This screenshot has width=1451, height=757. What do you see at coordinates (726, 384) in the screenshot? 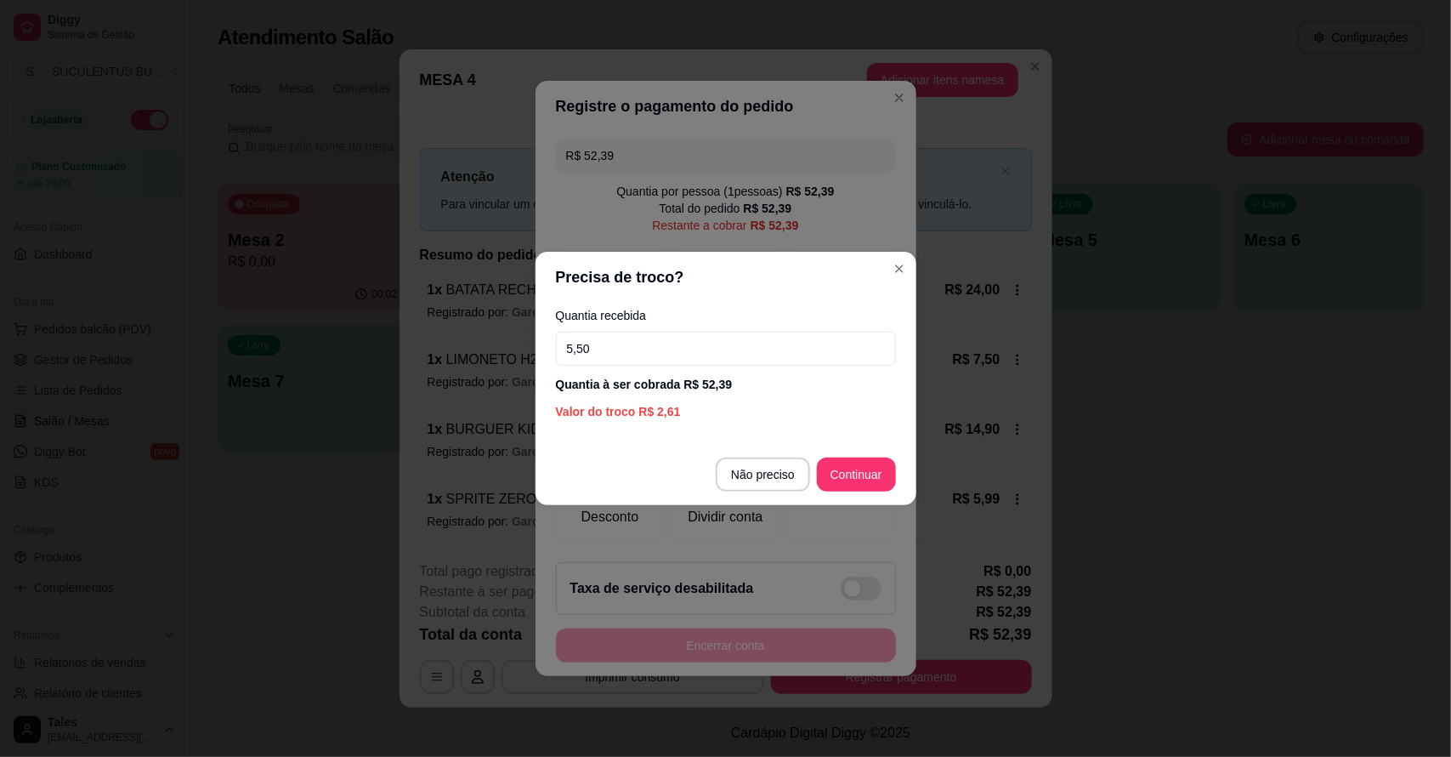
I see `div: Quantia à ser cobrada R$ 52,39` at bounding box center [726, 384].